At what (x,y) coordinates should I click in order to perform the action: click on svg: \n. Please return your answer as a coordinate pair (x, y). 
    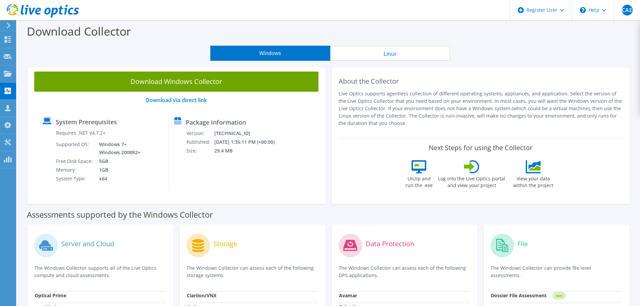
    Looking at the image, I should click on (583, 10).